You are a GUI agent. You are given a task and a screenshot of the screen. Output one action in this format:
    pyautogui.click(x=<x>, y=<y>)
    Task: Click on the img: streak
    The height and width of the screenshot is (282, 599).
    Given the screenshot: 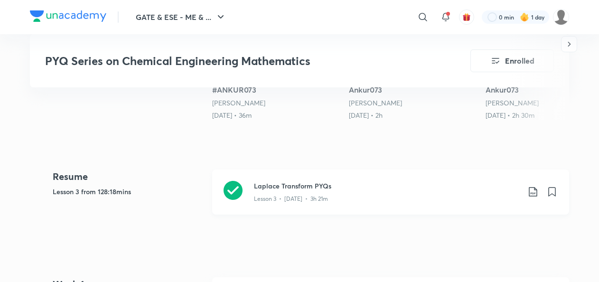 What is the action you would take?
    pyautogui.click(x=524, y=17)
    